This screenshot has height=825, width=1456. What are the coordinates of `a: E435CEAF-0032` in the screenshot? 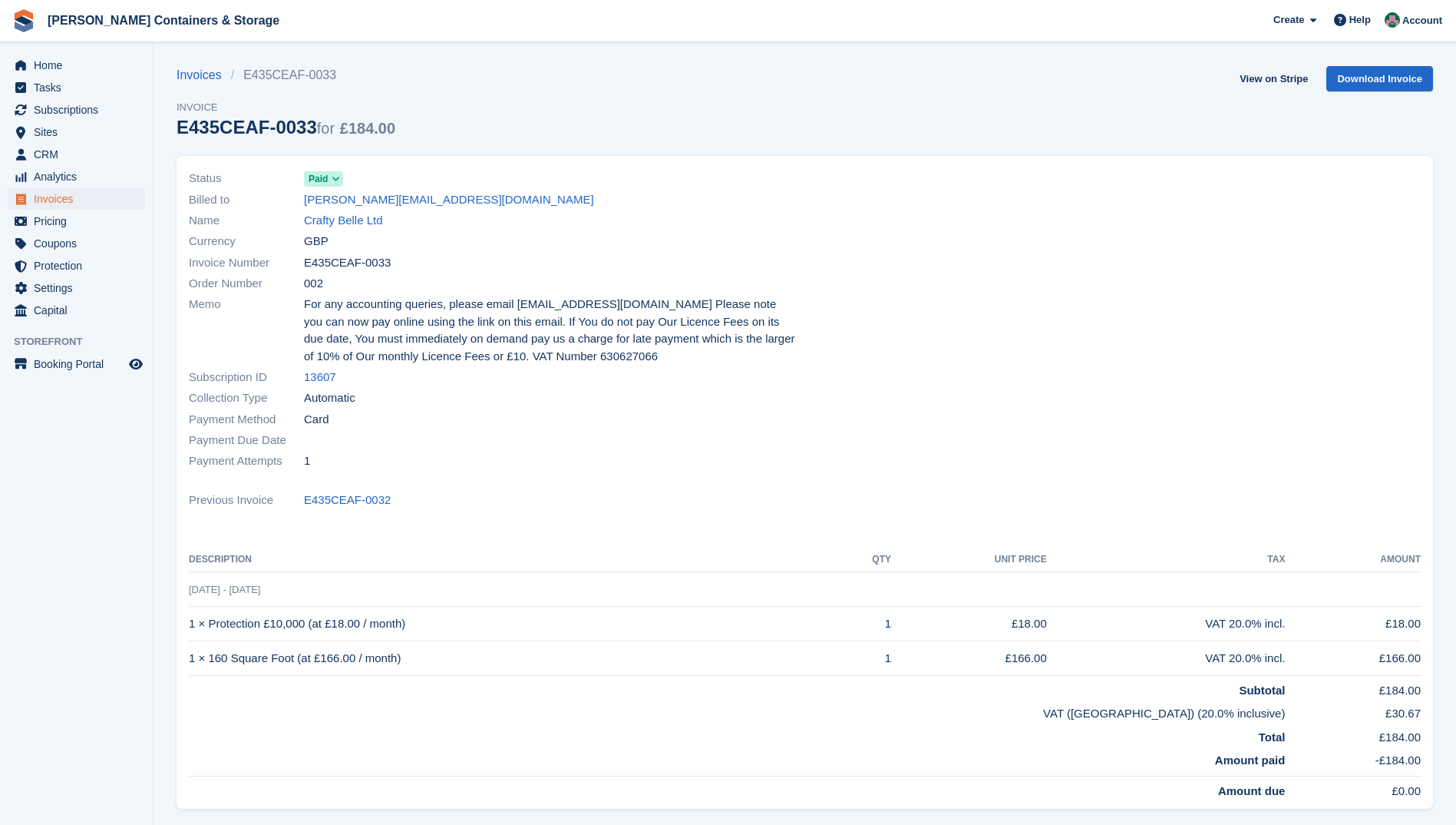 It's located at (347, 500).